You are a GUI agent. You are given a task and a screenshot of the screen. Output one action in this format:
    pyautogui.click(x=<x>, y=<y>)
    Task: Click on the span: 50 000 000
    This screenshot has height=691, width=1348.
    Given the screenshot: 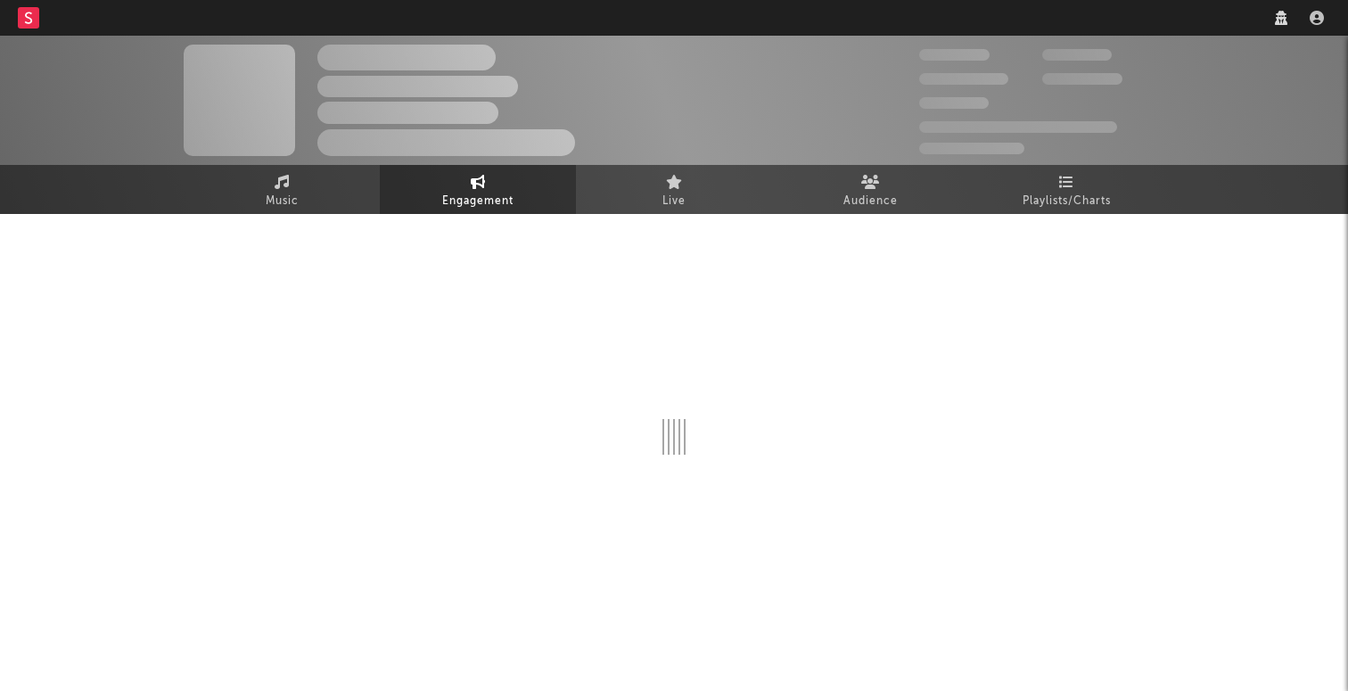 What is the action you would take?
    pyautogui.click(x=964, y=78)
    